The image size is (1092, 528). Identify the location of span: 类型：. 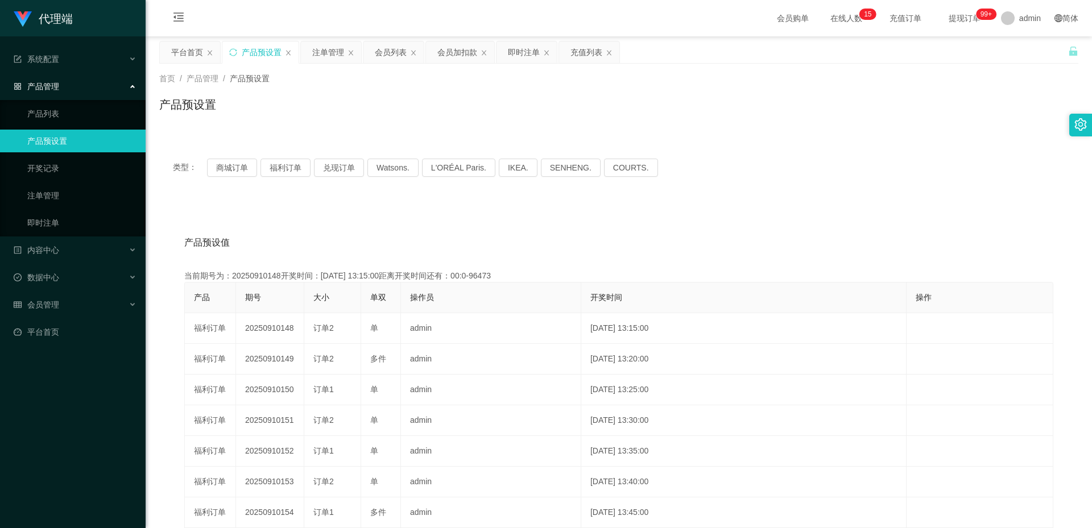
(190, 168).